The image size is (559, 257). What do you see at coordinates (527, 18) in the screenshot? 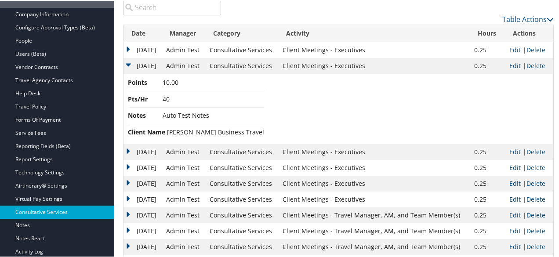
I see `a: Table Actions` at bounding box center [527, 18].